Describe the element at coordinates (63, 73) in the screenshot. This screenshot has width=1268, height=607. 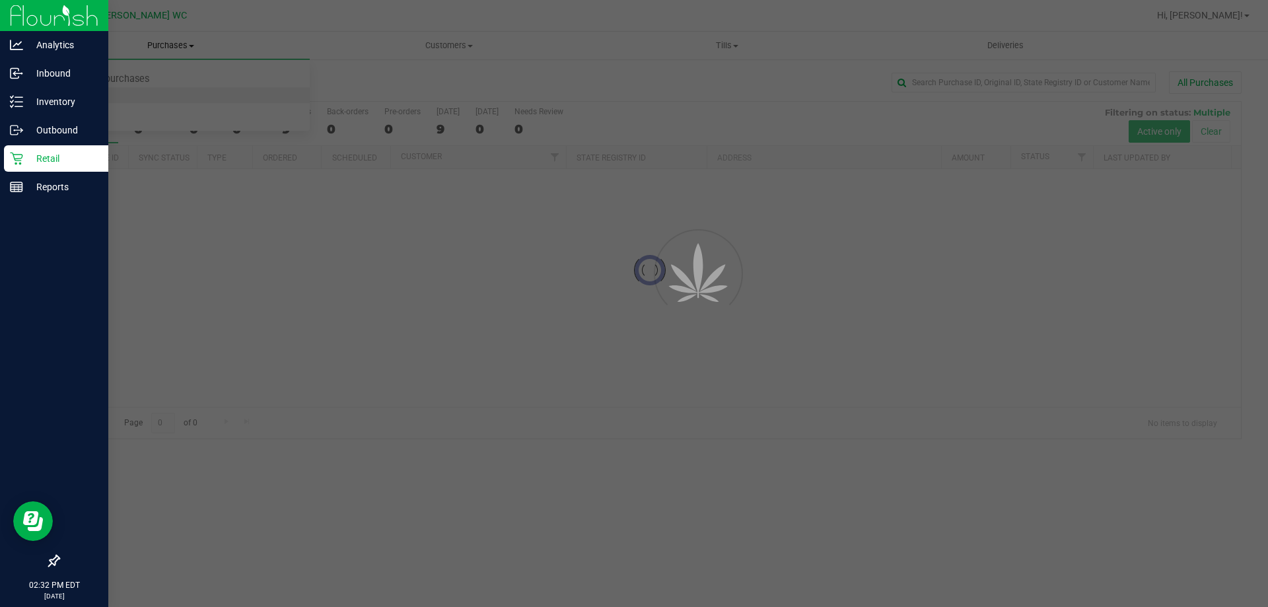
I see `p: Inbound` at that location.